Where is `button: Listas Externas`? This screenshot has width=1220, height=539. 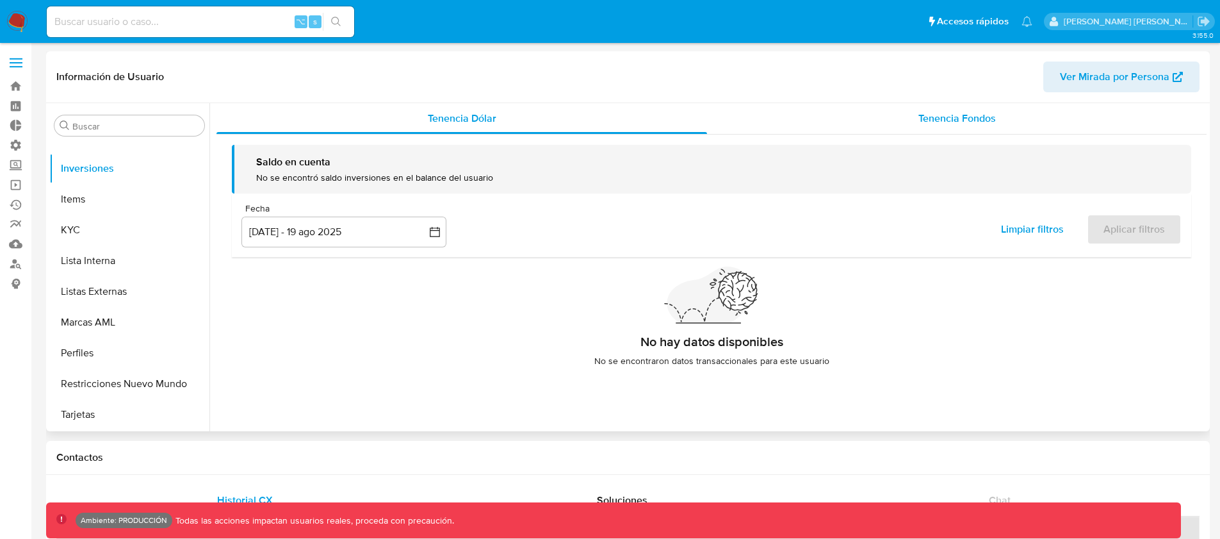
button: Listas Externas is located at coordinates (129, 291).